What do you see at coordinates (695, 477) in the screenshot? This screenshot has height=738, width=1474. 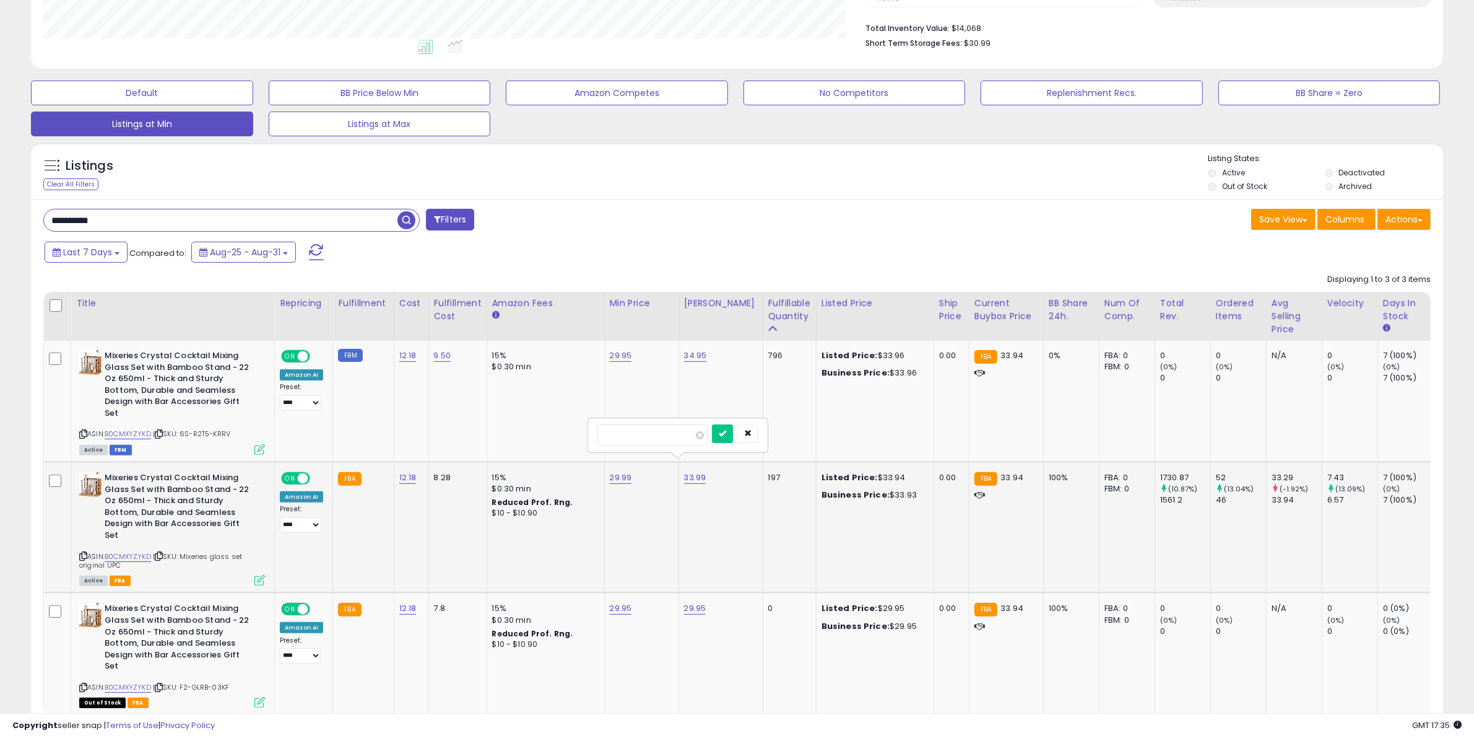 I see `a: 33.99` at bounding box center [695, 477].